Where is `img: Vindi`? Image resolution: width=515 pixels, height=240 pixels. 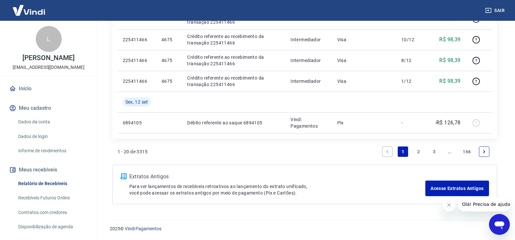
img: Vindi is located at coordinates (29, 10).